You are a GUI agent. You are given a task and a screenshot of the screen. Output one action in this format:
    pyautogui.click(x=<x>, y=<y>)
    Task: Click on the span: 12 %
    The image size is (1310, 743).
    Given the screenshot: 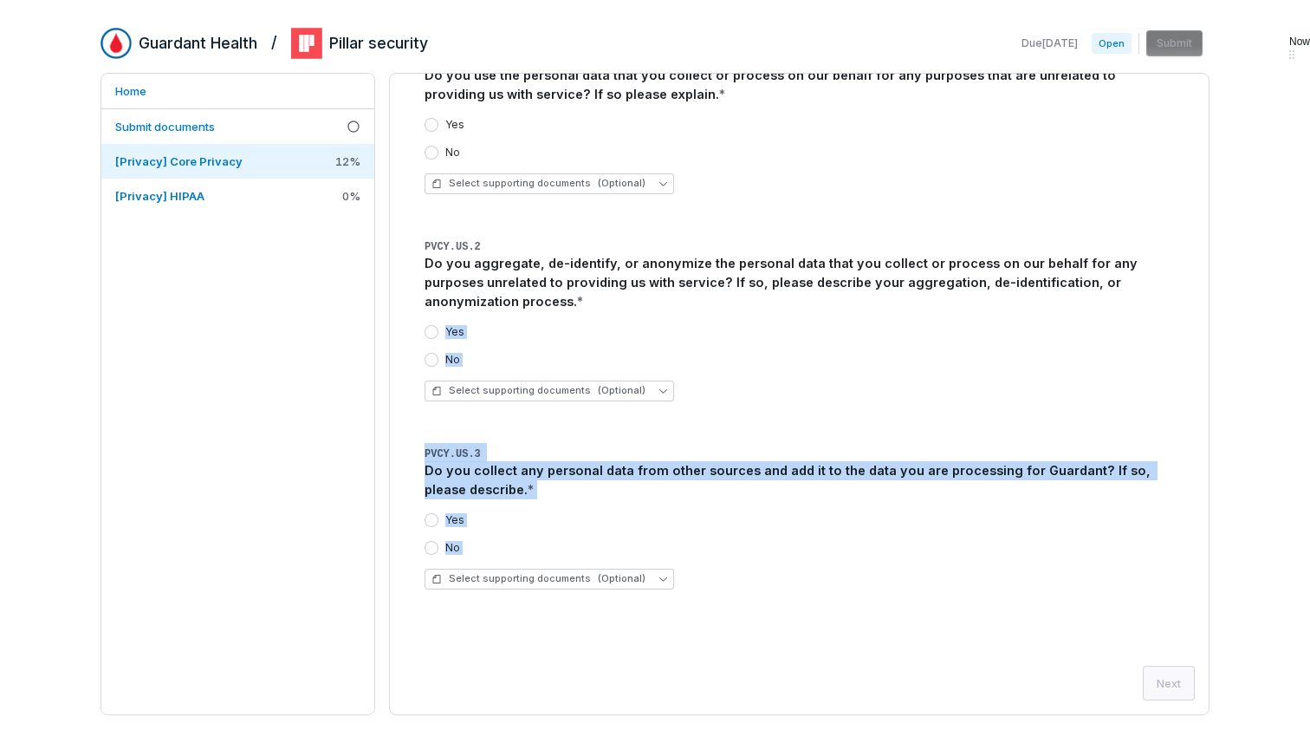 What is the action you would take?
    pyautogui.click(x=347, y=161)
    